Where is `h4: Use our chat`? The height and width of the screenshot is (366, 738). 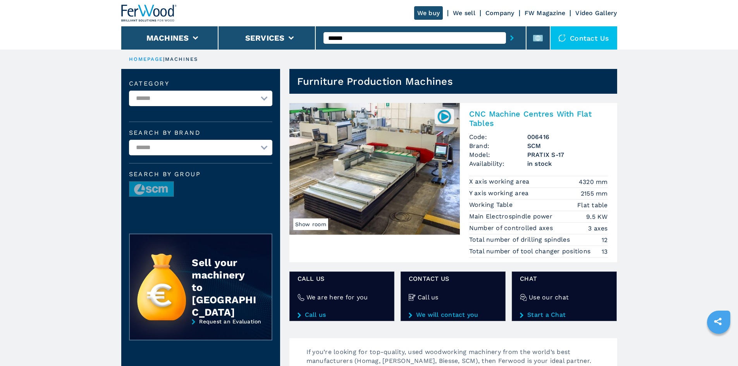
h4: Use our chat is located at coordinates (549, 297).